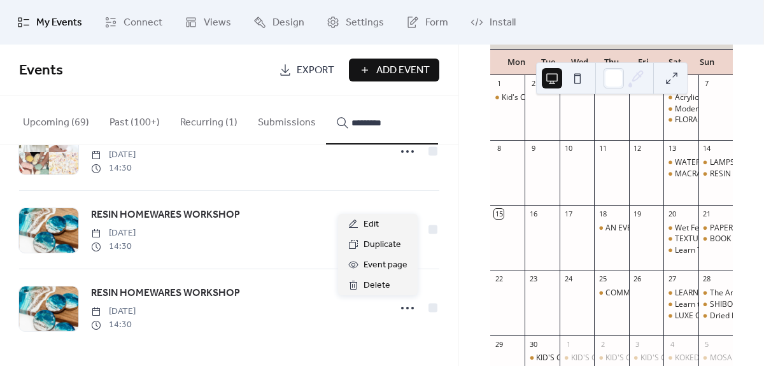 The height and width of the screenshot is (366, 764). Describe the element at coordinates (427, 22) in the screenshot. I see `a: Form` at that location.